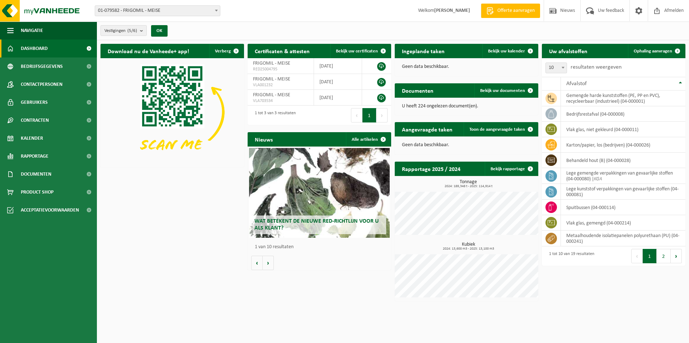 The height and width of the screenshot is (343, 689). Describe the element at coordinates (623, 114) in the screenshot. I see `td: bedrijfsrestafval (04-000008)` at that location.